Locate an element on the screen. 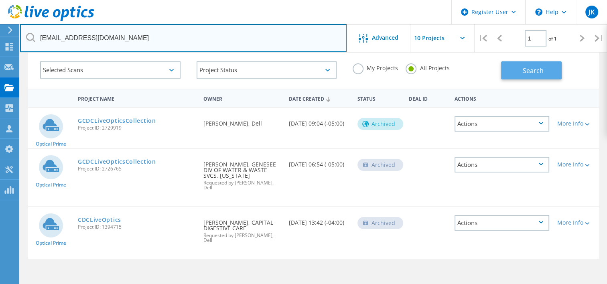 Image resolution: width=607 pixels, height=284 pixels. div: Deal Id is located at coordinates (428, 98).